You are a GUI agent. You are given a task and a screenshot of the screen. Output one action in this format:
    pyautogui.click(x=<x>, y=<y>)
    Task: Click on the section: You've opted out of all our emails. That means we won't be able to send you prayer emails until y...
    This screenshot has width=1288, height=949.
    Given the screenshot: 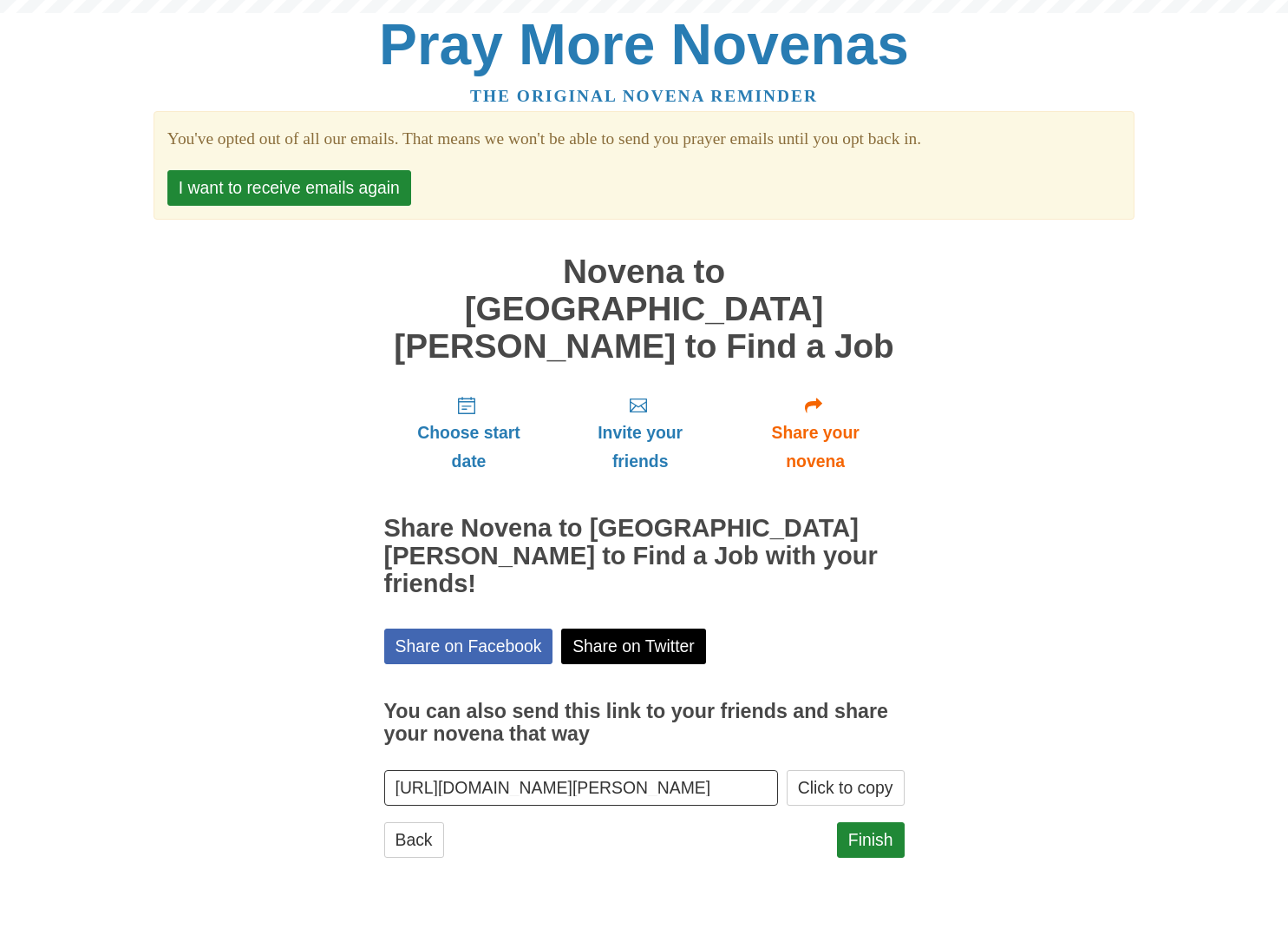 What is the action you would take?
    pyautogui.click(x=644, y=139)
    